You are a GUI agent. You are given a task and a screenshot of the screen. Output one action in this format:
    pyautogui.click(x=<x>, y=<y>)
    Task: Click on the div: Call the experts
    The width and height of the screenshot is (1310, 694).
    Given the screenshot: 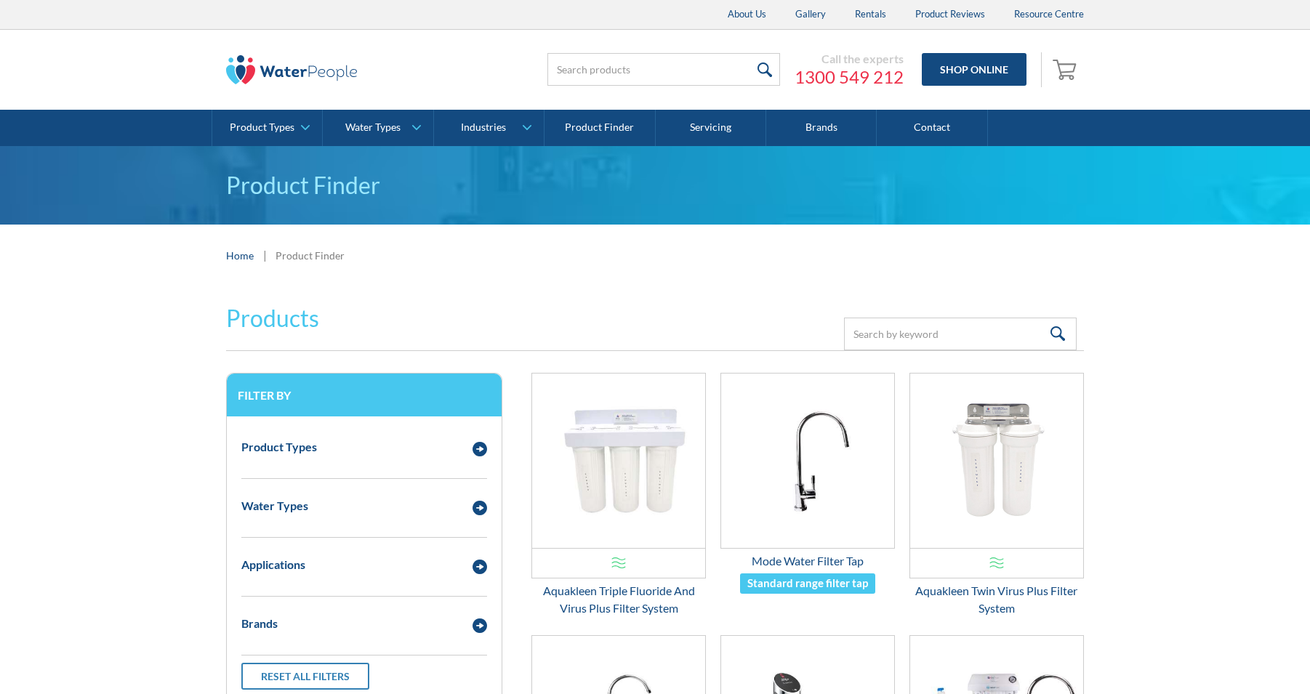 What is the action you would take?
    pyautogui.click(x=849, y=59)
    